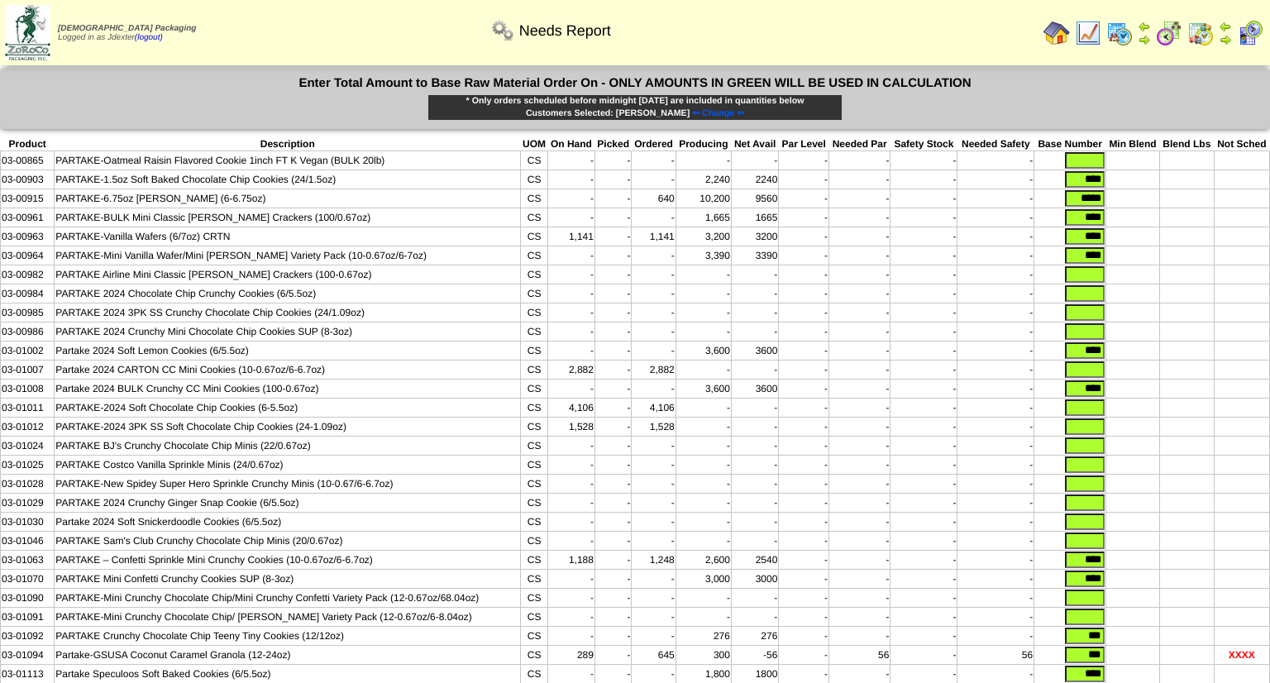  Describe the element at coordinates (288, 427) in the screenshot. I see `td: PARTAKE-2024 3PK SS Soft Chocolate Chip Cookies (24-1.09oz)` at that location.